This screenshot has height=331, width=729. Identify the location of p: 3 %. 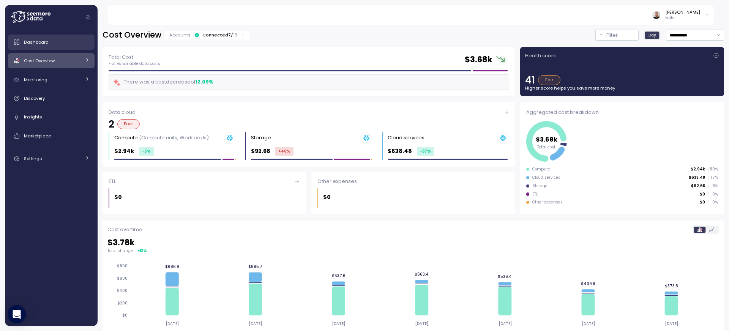
(713, 186).